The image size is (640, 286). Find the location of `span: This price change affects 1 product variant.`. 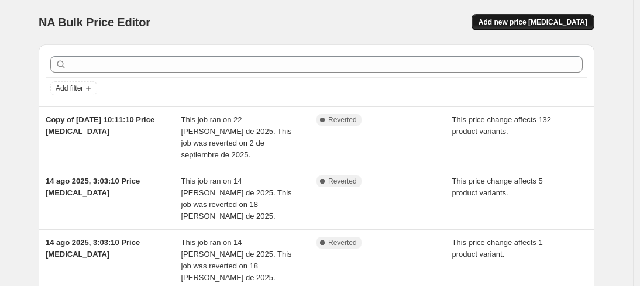

span: This price change affects 1 product variant. is located at coordinates (497, 248).